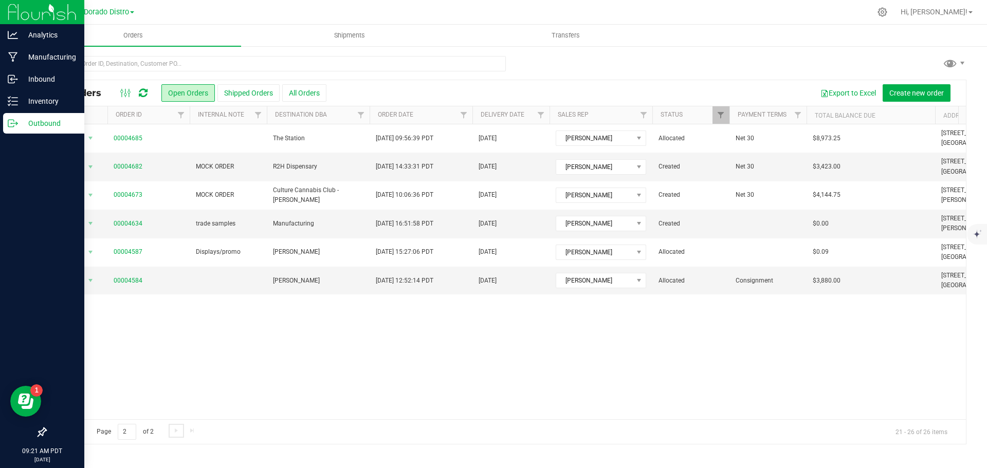 The height and width of the screenshot is (468, 987). What do you see at coordinates (870, 115) in the screenshot?
I see `th: Total Balance Due` at bounding box center [870, 115].